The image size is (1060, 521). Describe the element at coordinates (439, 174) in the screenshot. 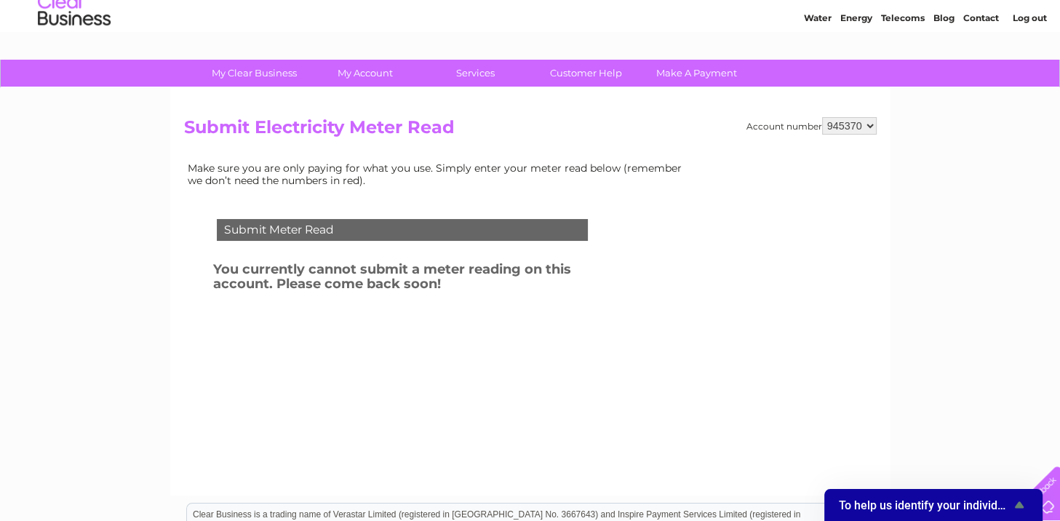

I see `td: Make sure you are only paying for what you use. Simply enter your meter read below (remember we d...` at that location.